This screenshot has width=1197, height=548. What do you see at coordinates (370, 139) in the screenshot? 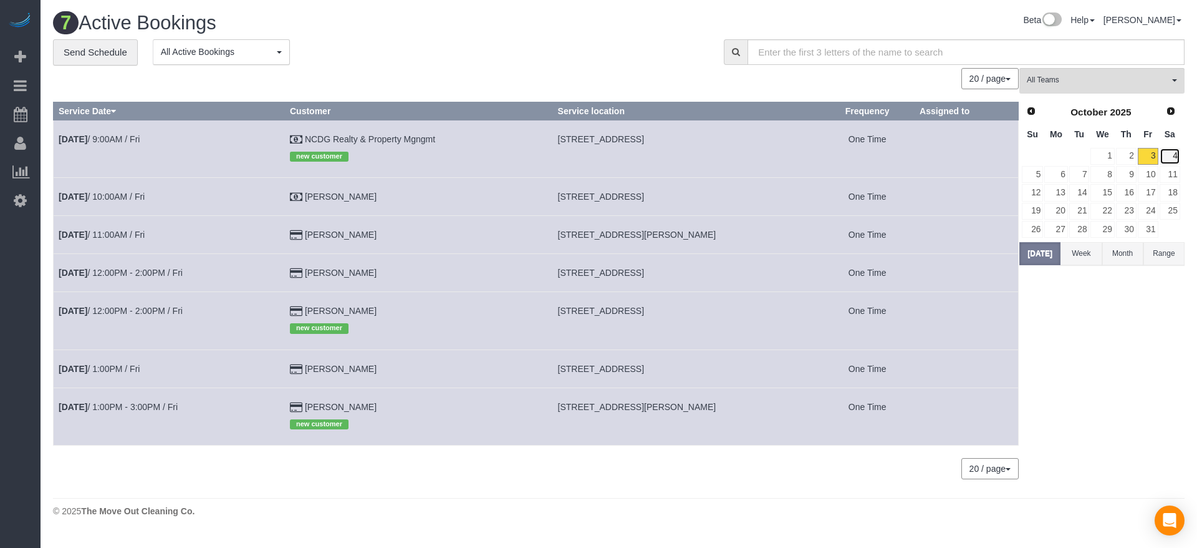
I see `a: NCDG Realty & Property Mgngmt` at bounding box center [370, 139].